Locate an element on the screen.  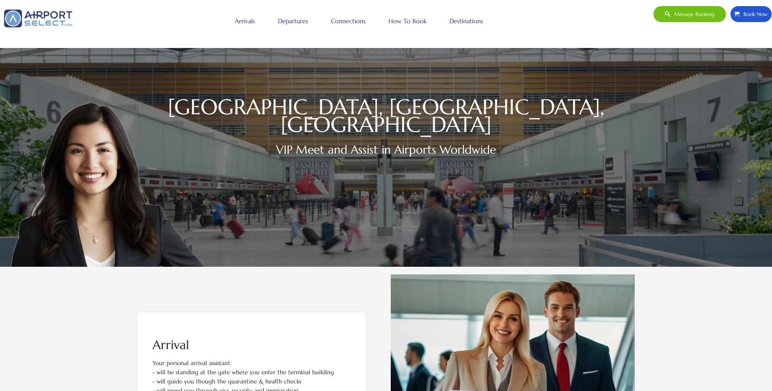
a: Arrivals is located at coordinates (245, 21).